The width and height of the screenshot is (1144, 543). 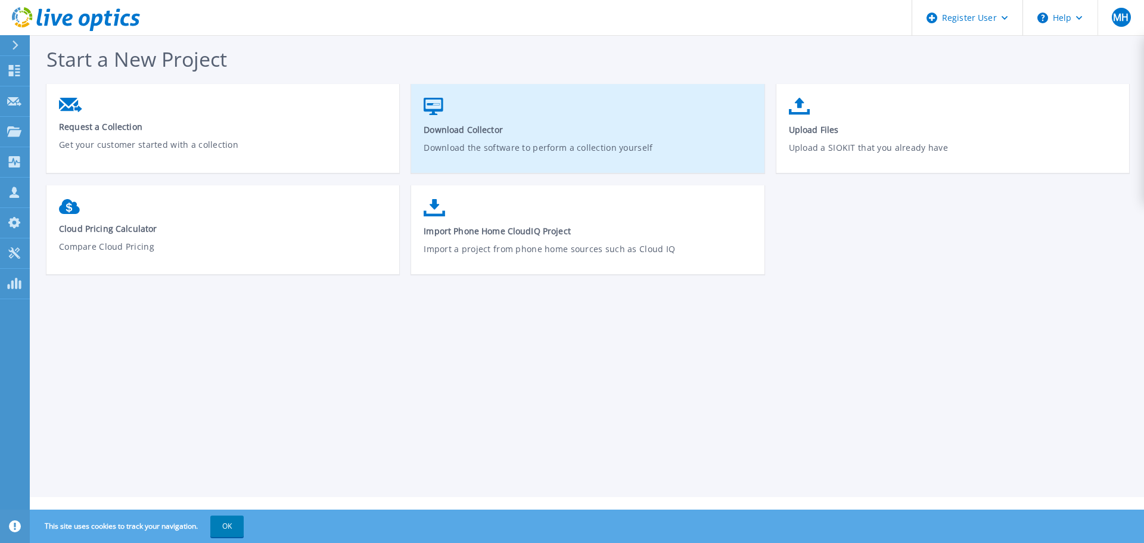 What do you see at coordinates (223, 235) in the screenshot?
I see `a: Cloud Pricing CalculatorCompare Cloud Pricing` at bounding box center [223, 235].